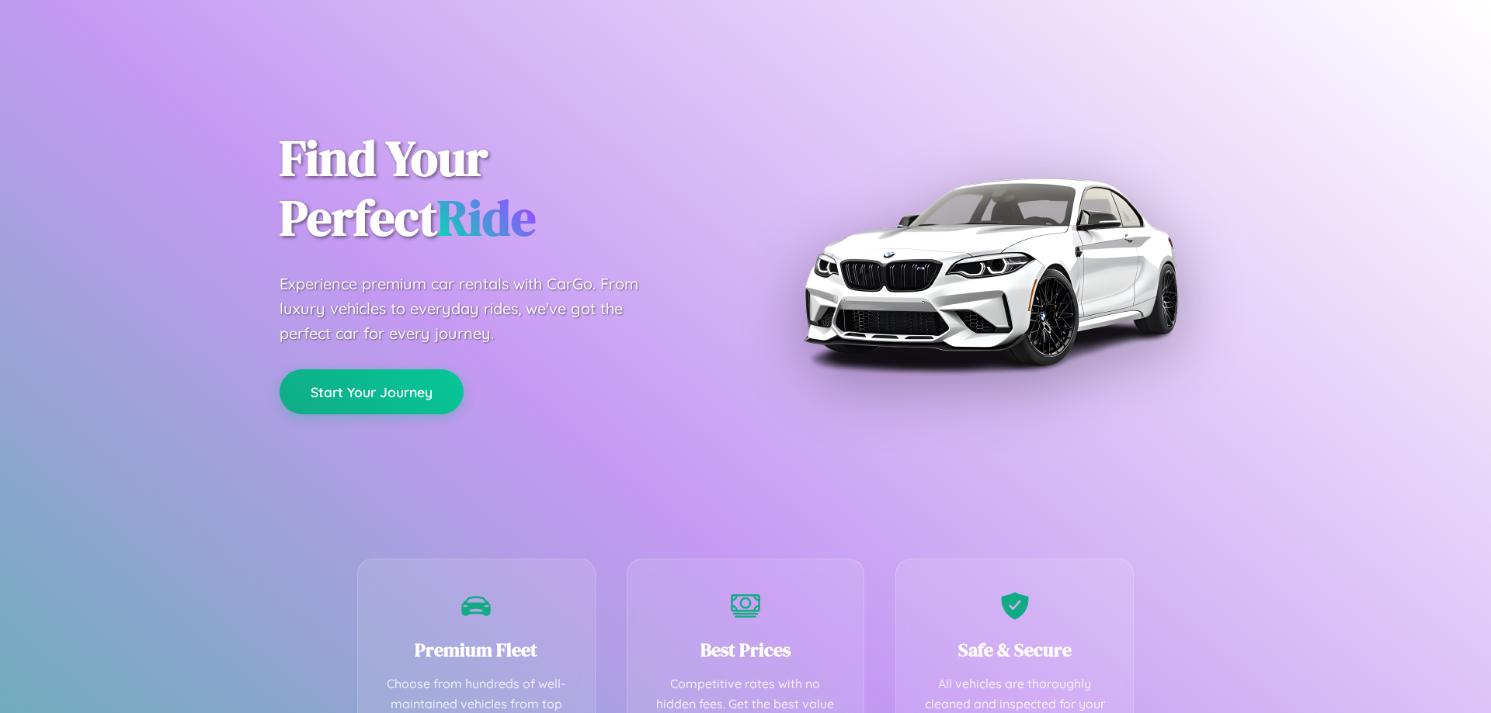 This screenshot has width=1491, height=713. Describe the element at coordinates (745, 650) in the screenshot. I see `h3: Best Prices` at that location.